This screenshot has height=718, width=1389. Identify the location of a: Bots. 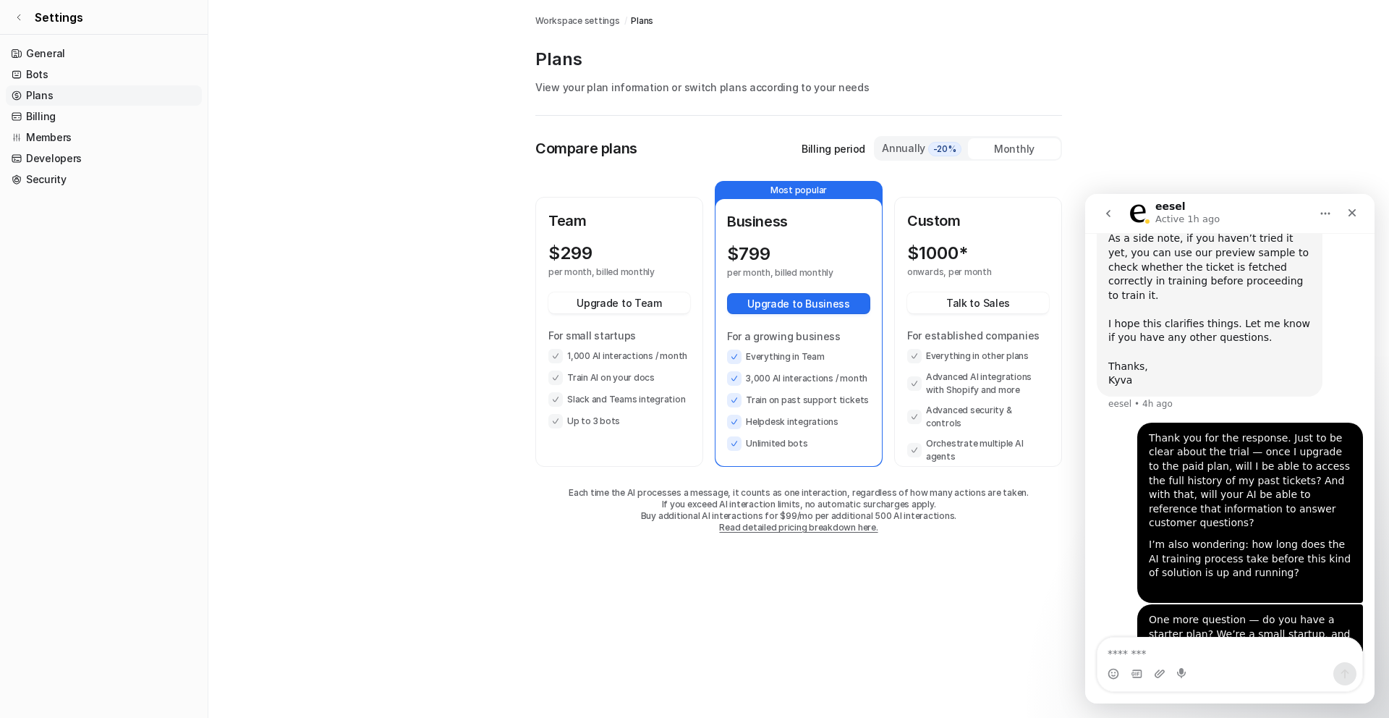
(103, 75).